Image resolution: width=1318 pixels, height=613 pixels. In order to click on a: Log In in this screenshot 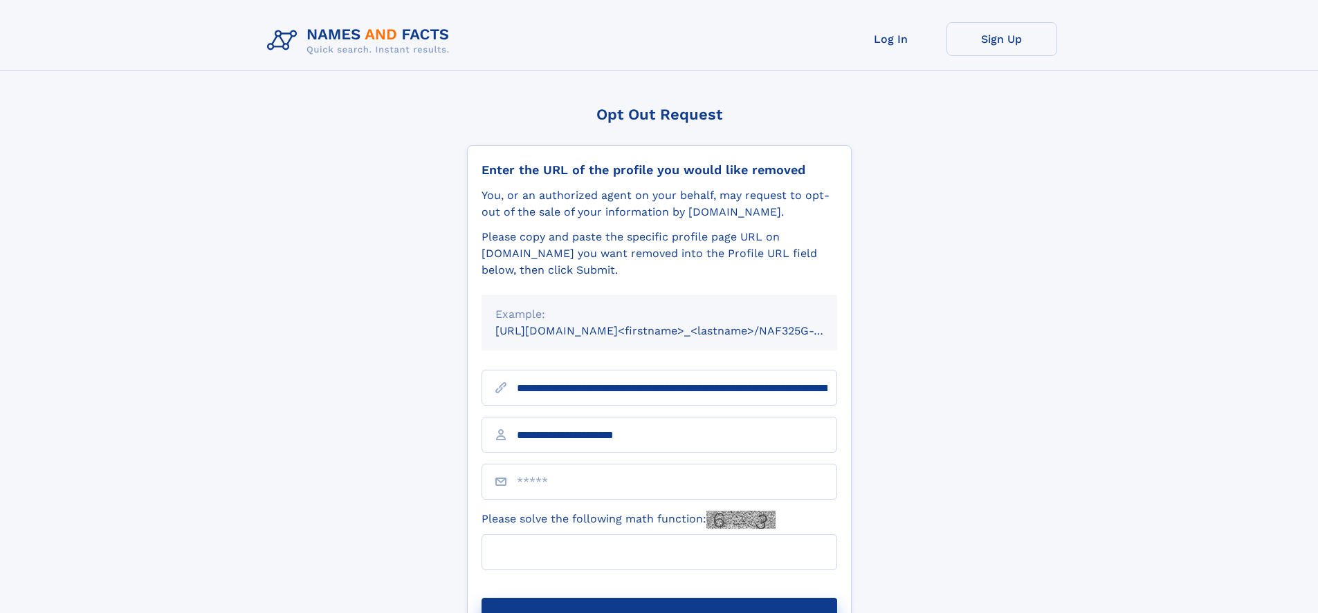, I will do `click(891, 39)`.